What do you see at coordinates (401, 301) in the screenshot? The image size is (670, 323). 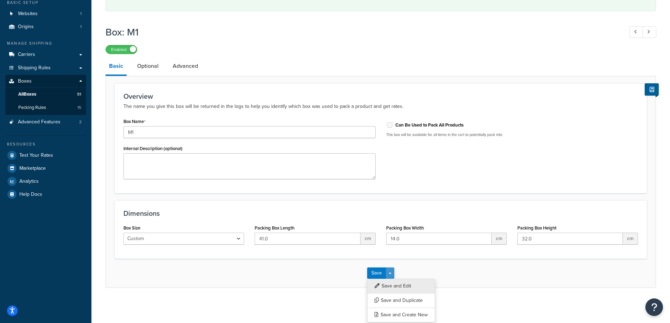 I see `button: Save and Duplicate` at bounding box center [401, 301].